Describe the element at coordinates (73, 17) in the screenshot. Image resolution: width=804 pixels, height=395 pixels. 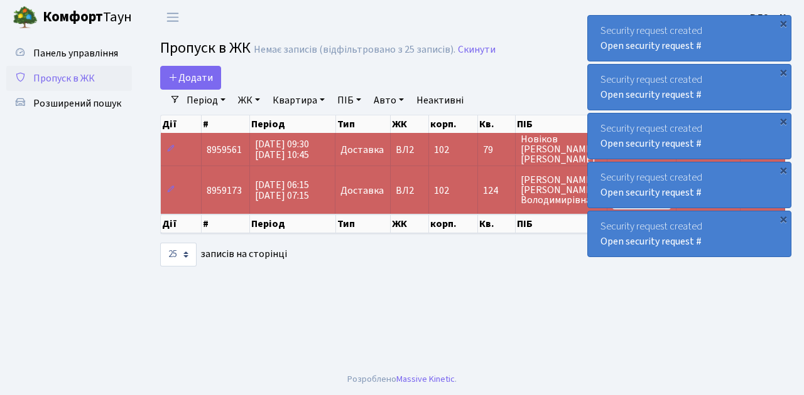
I see `b: Комфорт` at that location.